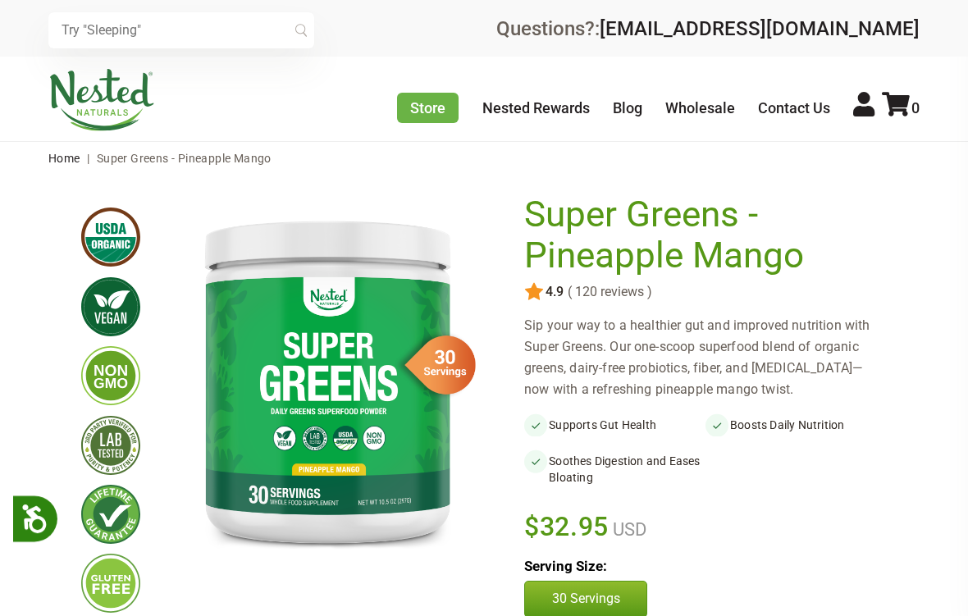 The width and height of the screenshot is (968, 616). What do you see at coordinates (427, 107) in the screenshot?
I see `a: Store` at bounding box center [427, 107].